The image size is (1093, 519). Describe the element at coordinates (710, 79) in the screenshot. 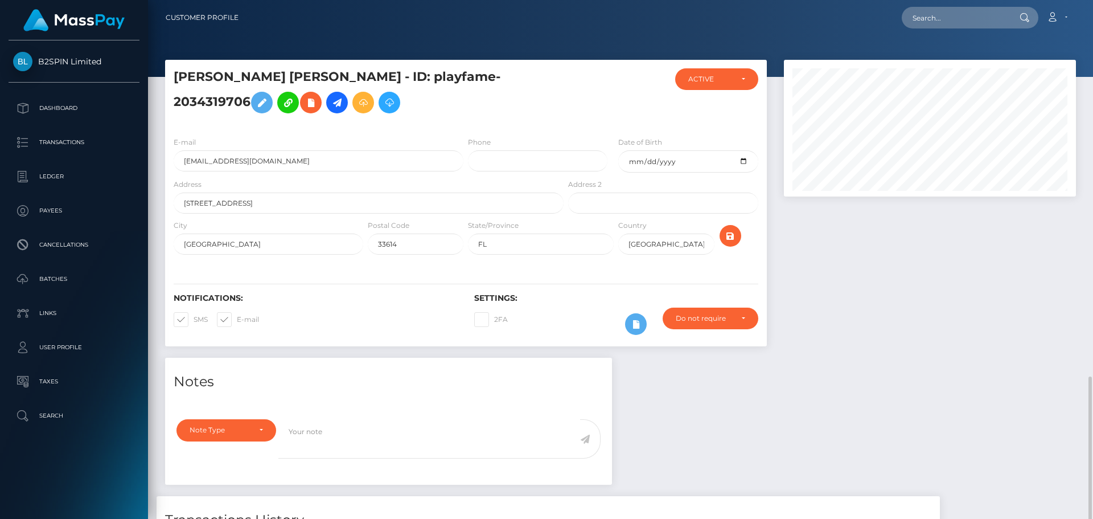

I see `div: ACTIVE` at that location.